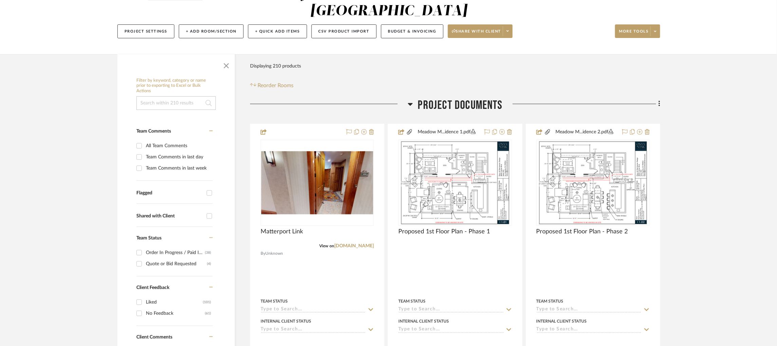  Describe the element at coordinates (477, 34) in the screenshot. I see `span: Share with client` at that location.